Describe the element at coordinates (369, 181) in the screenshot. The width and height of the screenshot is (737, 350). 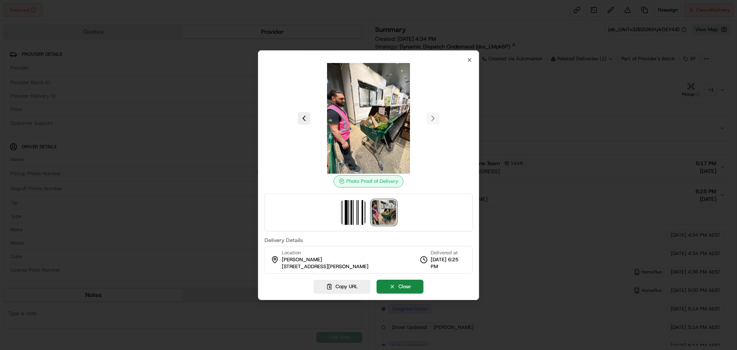
I see `div: Photo Proof of Delivery` at that location.